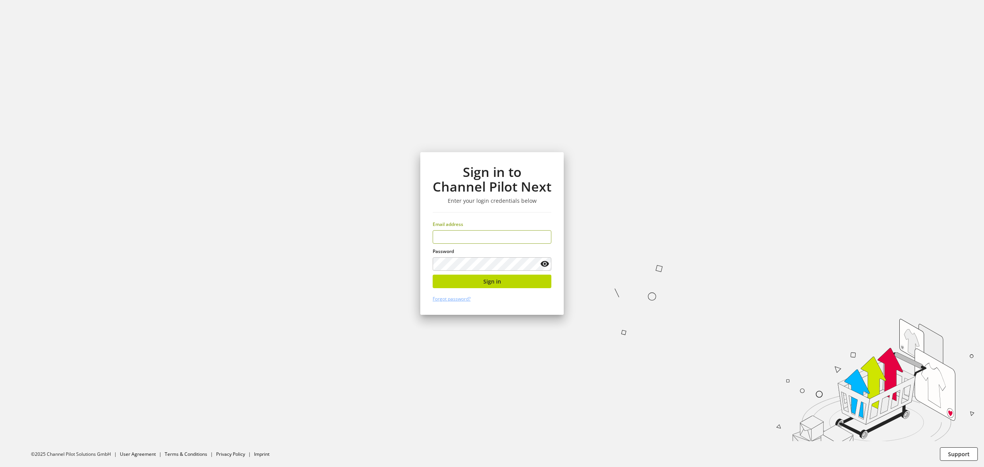 The width and height of the screenshot is (984, 467). I want to click on button: Sign in, so click(492, 281).